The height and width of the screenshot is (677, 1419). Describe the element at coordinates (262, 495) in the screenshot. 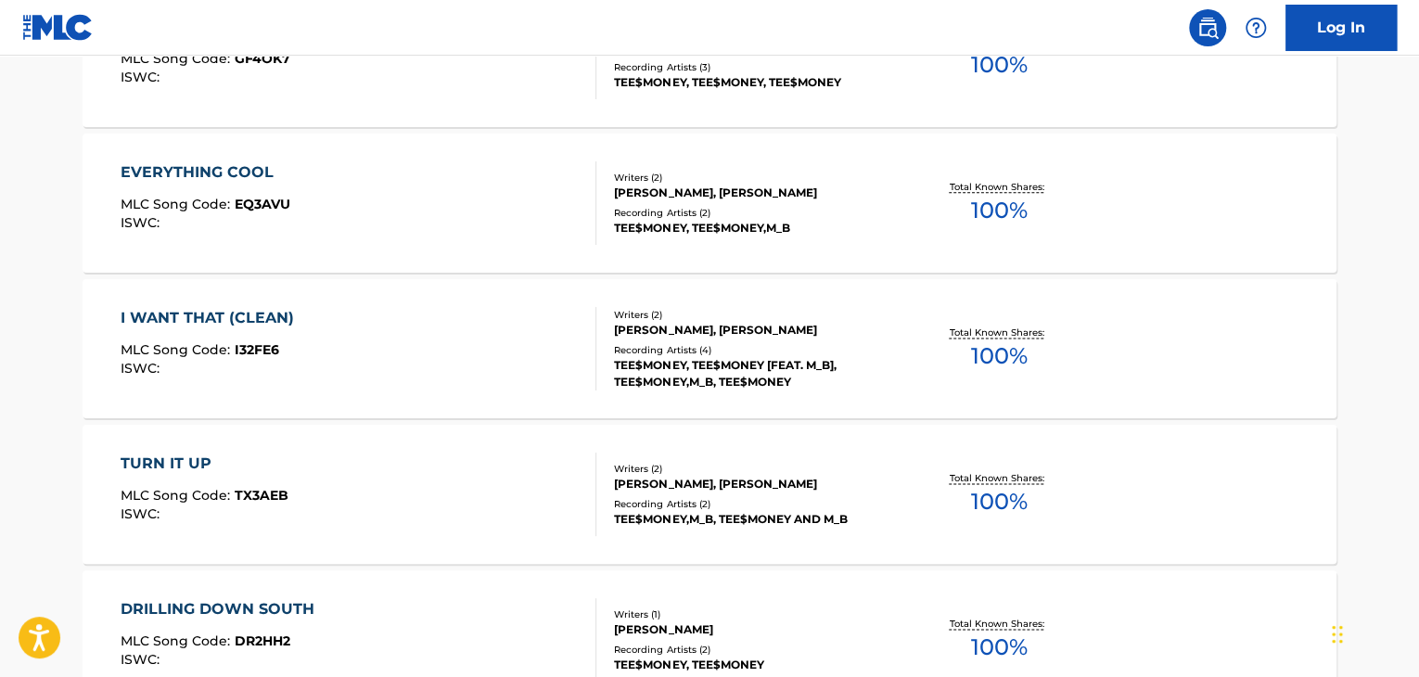

I see `span: TX3AEB` at that location.